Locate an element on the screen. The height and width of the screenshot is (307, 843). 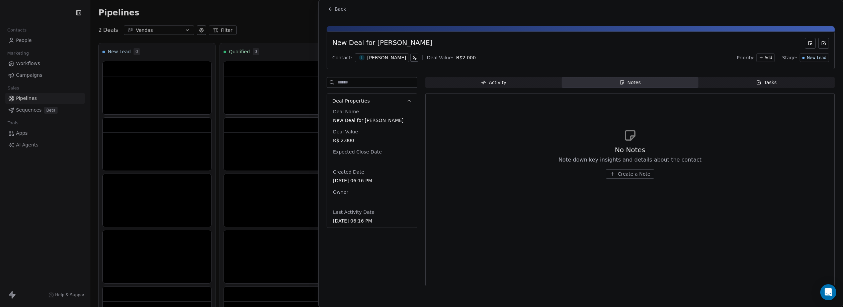
div: Activity is located at coordinates (494, 82).